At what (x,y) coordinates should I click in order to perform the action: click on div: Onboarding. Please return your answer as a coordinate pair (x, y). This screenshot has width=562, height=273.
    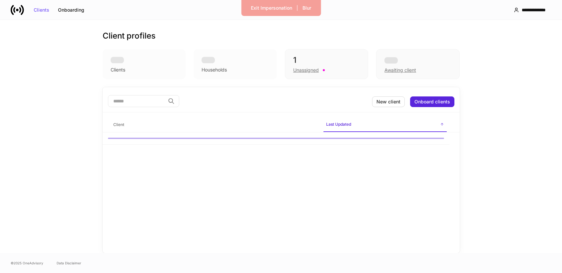
    Looking at the image, I should click on (71, 10).